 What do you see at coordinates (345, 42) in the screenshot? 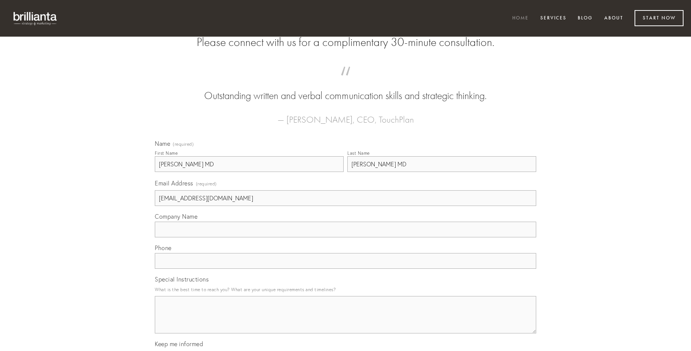
I see `h2: Please connect with us for a complimentary 30-minute consultation.` at bounding box center [345, 42].